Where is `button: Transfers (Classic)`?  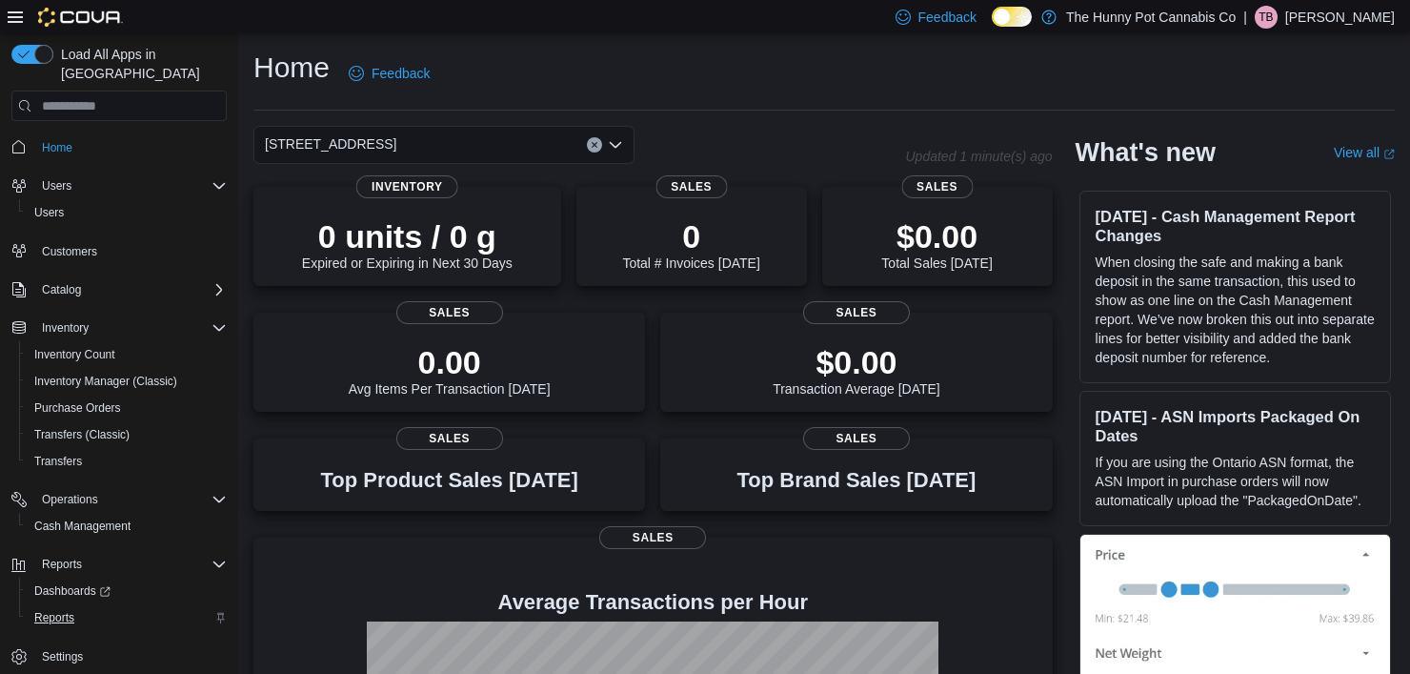
button: Transfers (Classic) is located at coordinates (127, 434).